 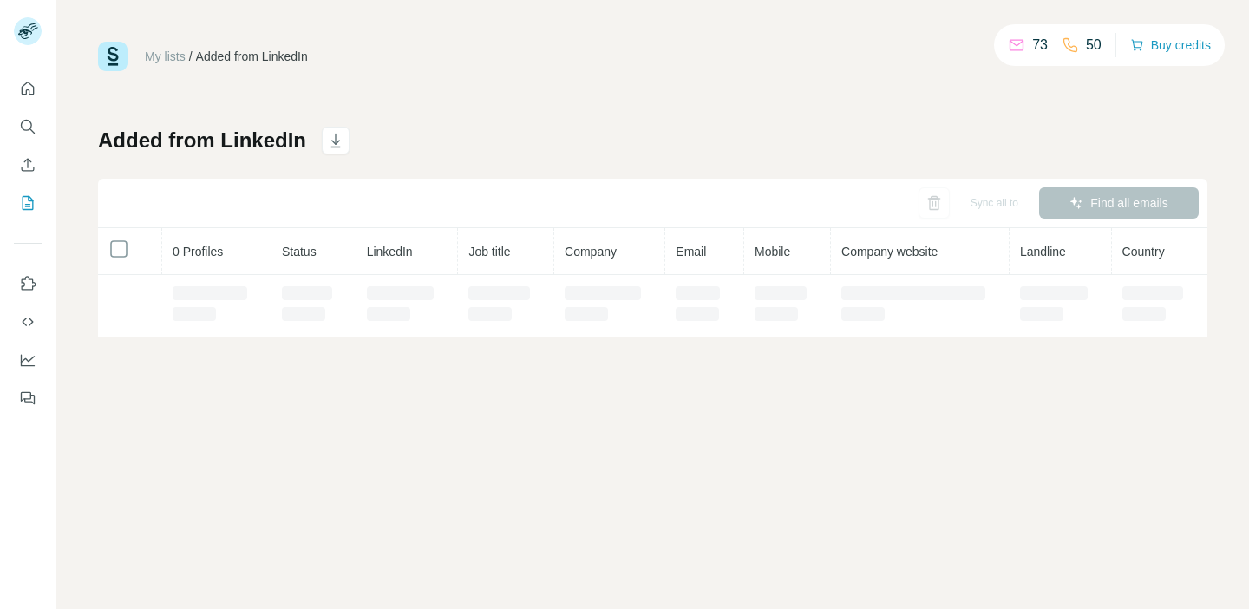 What do you see at coordinates (691, 252) in the screenshot?
I see `span: Email` at bounding box center [691, 252].